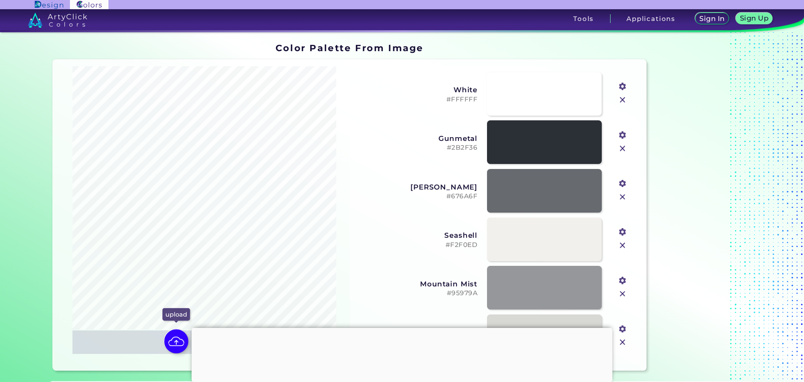 The width and height of the screenshot is (804, 382). I want to click on h3: Tools, so click(584, 18).